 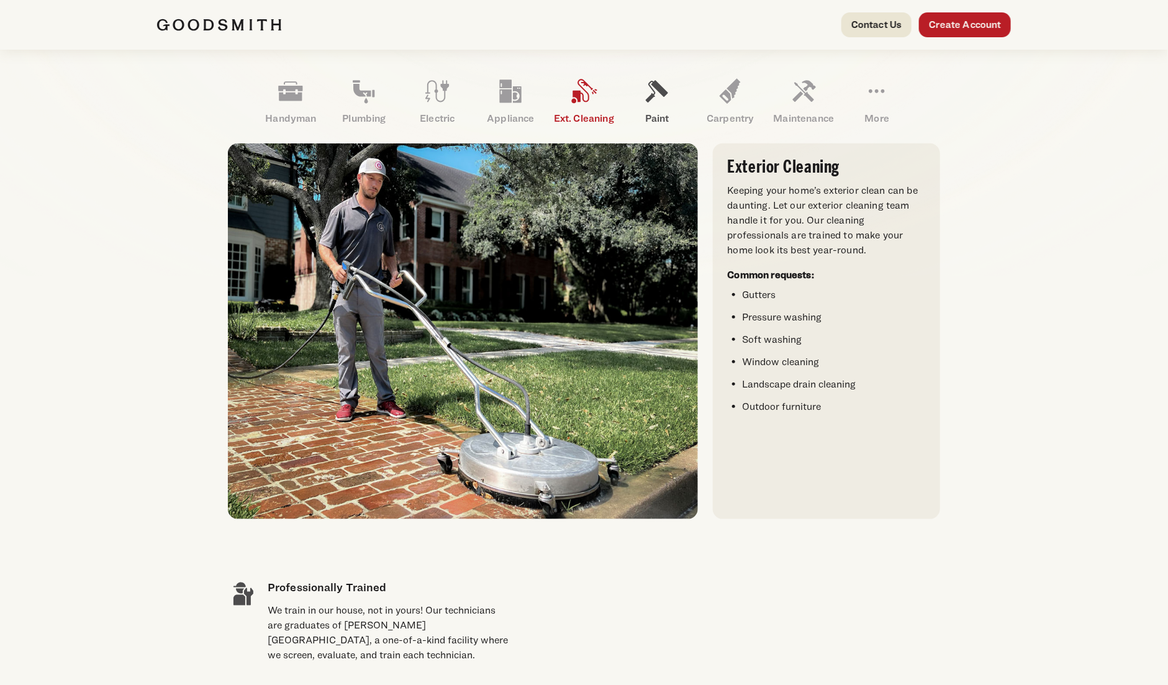 I want to click on li: Gutters, so click(x=834, y=295).